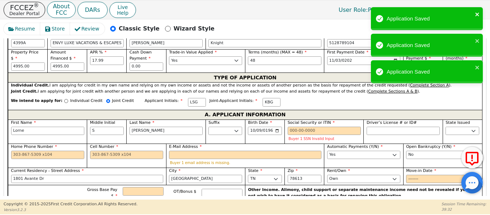 This screenshot has height=215, width=490. Describe the element at coordinates (194, 29) in the screenshot. I see `p: Wizard Style` at that location.